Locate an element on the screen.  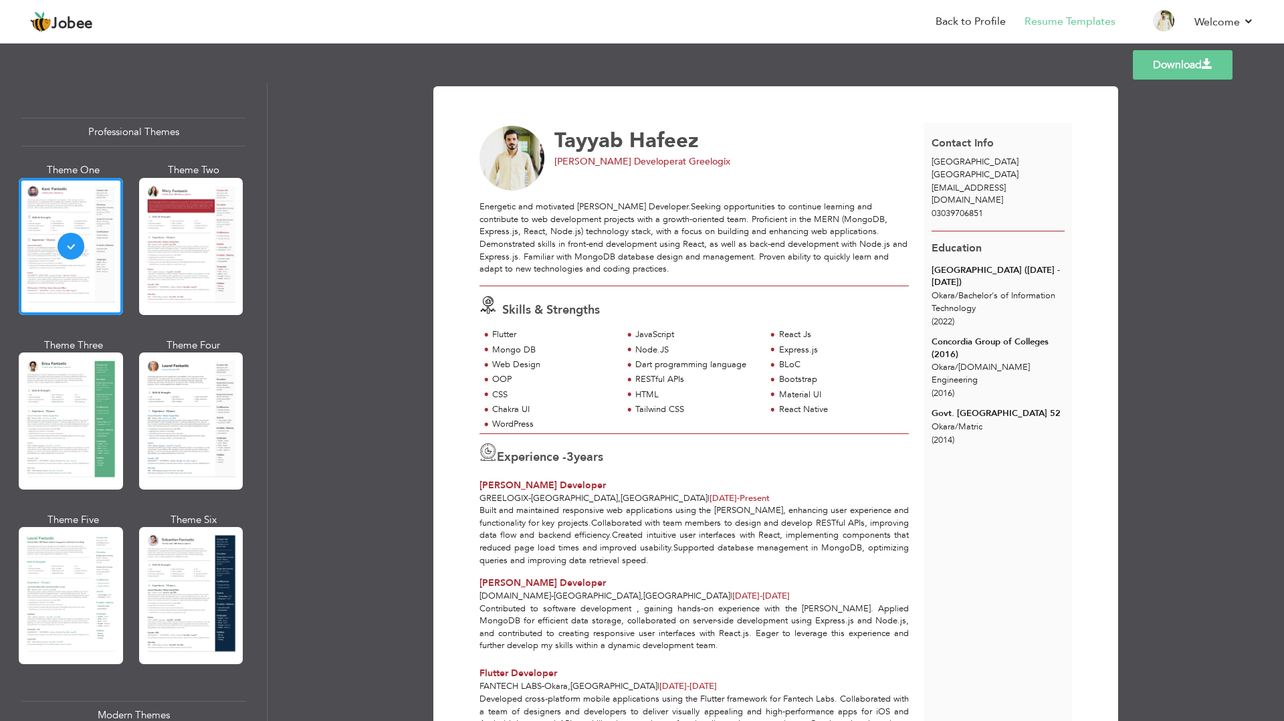
span: Experience - is located at coordinates (532, 457).